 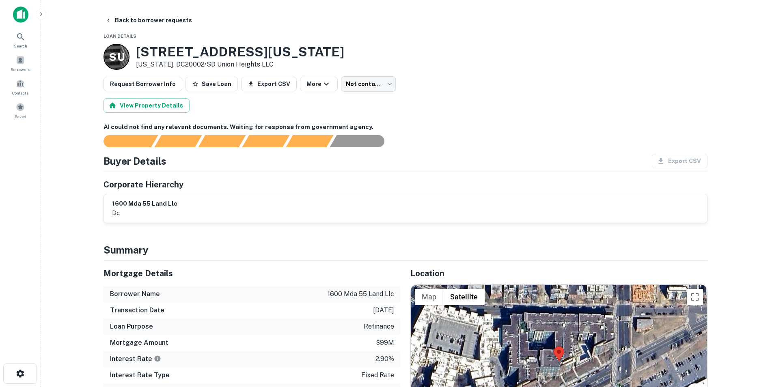 What do you see at coordinates (361, 294) in the screenshot?
I see `p: 1600 mda 55 land llc` at bounding box center [361, 294].